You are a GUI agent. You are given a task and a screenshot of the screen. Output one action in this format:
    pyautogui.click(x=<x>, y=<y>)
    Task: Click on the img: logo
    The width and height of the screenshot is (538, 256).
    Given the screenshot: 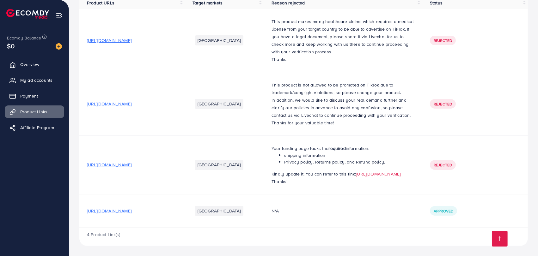 What is the action you would take?
    pyautogui.click(x=28, y=14)
    